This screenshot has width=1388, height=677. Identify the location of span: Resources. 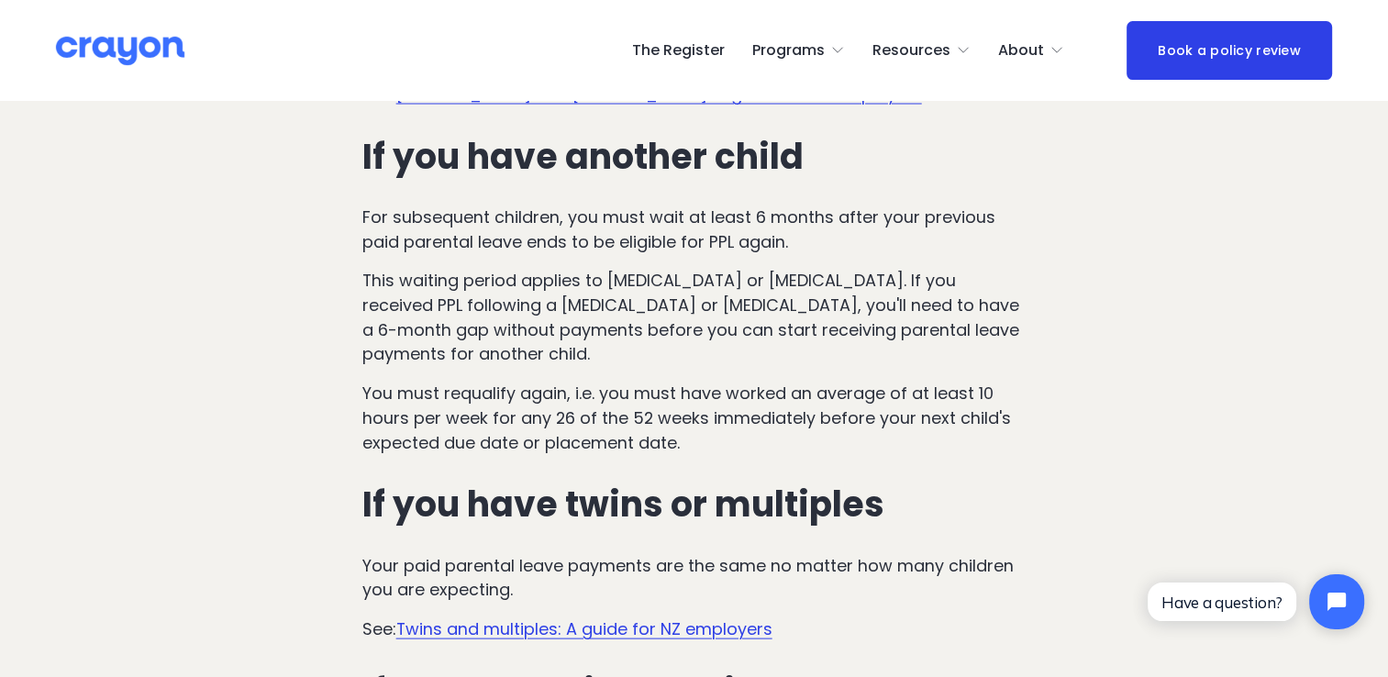
(911, 50).